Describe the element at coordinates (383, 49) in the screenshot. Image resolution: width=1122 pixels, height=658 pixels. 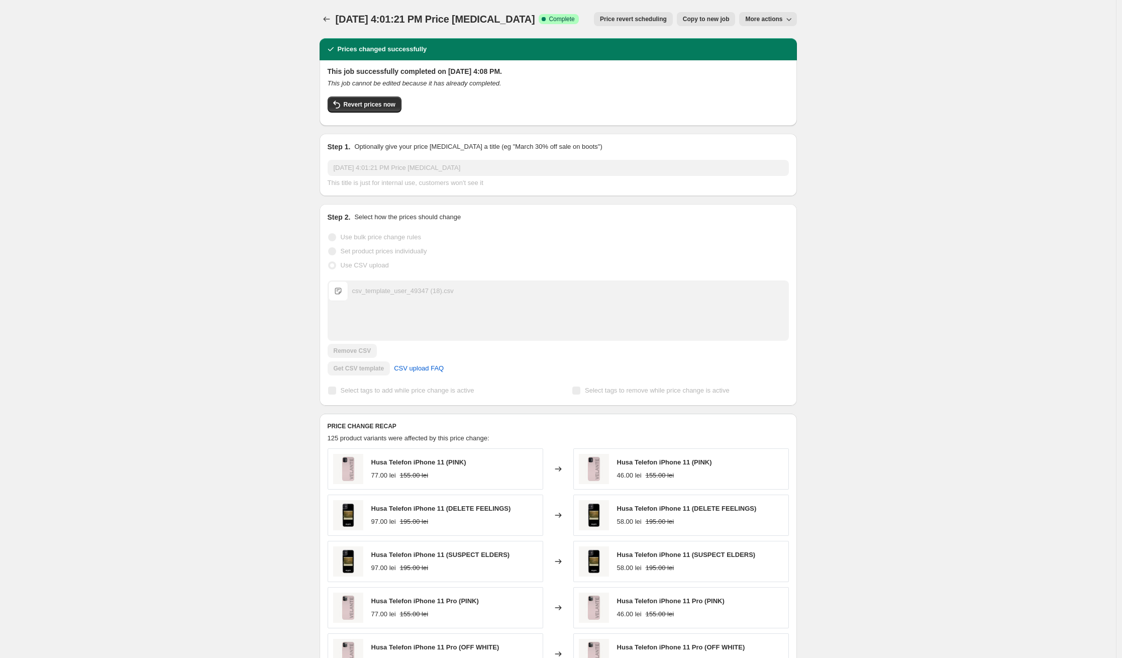
I see `h2: Prices changed successfully` at that location.